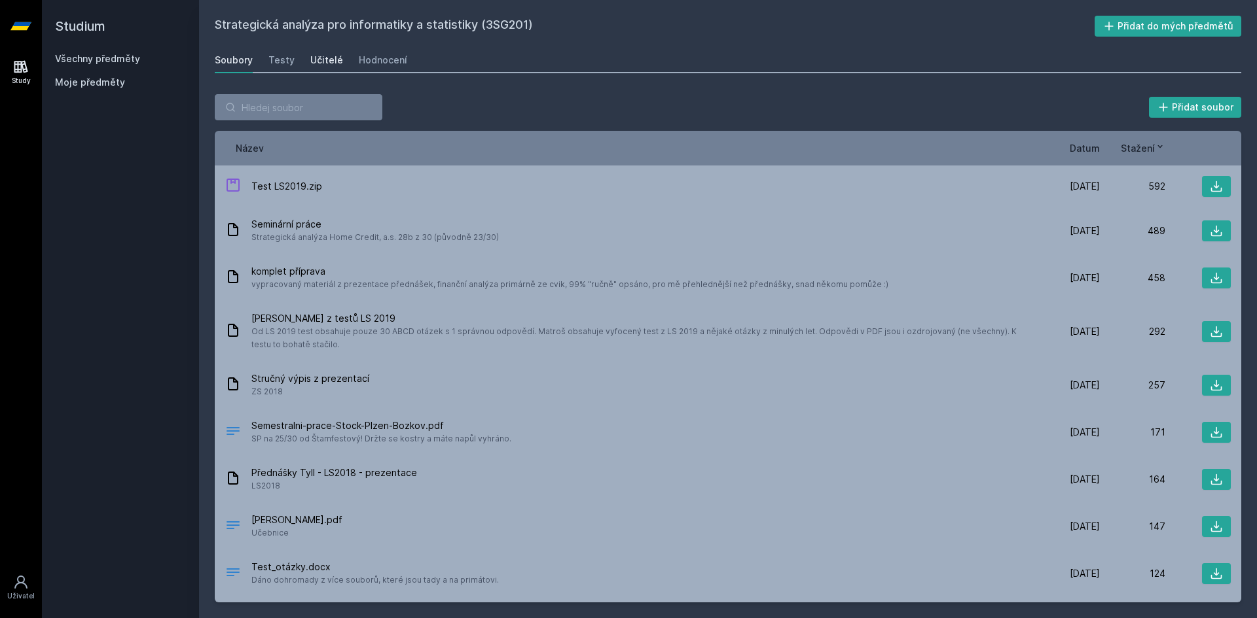  Describe the element at coordinates (310, 379) in the screenshot. I see `span: Stručný výpis z prezentací` at that location.